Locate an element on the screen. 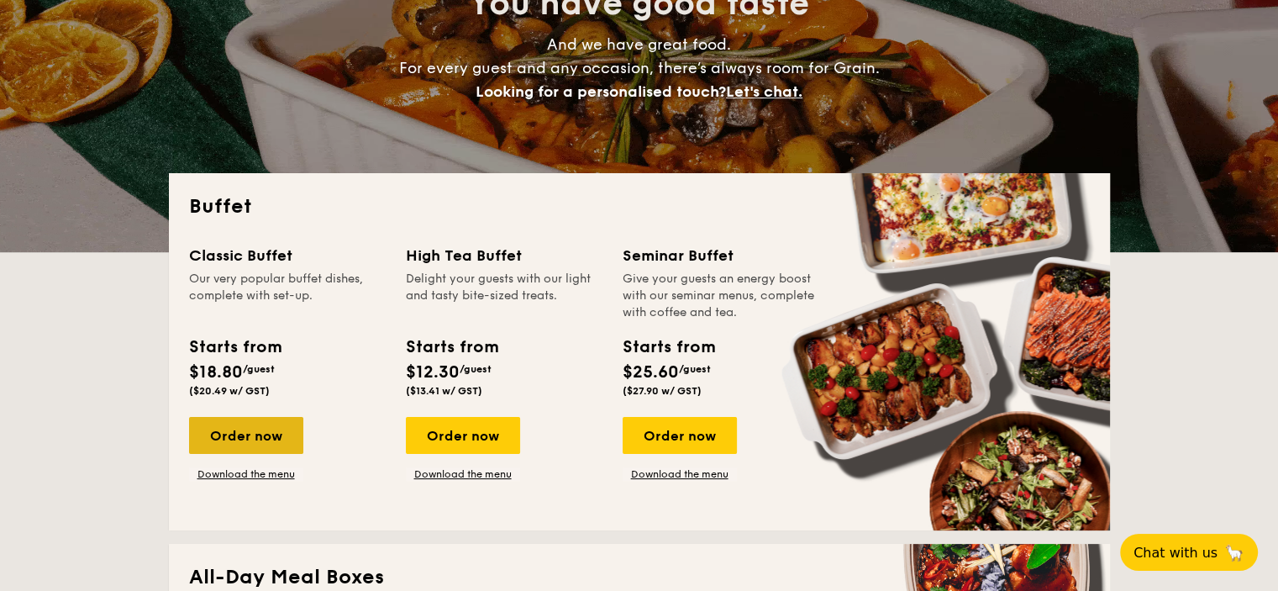 The width and height of the screenshot is (1278, 591). span: Let's chat. is located at coordinates (764, 92).